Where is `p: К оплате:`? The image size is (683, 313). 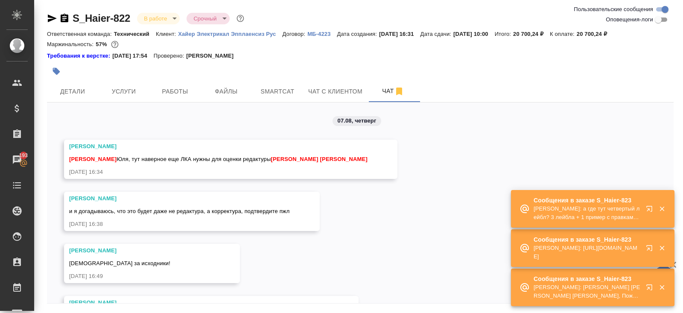
p: К оплате: is located at coordinates (563, 34).